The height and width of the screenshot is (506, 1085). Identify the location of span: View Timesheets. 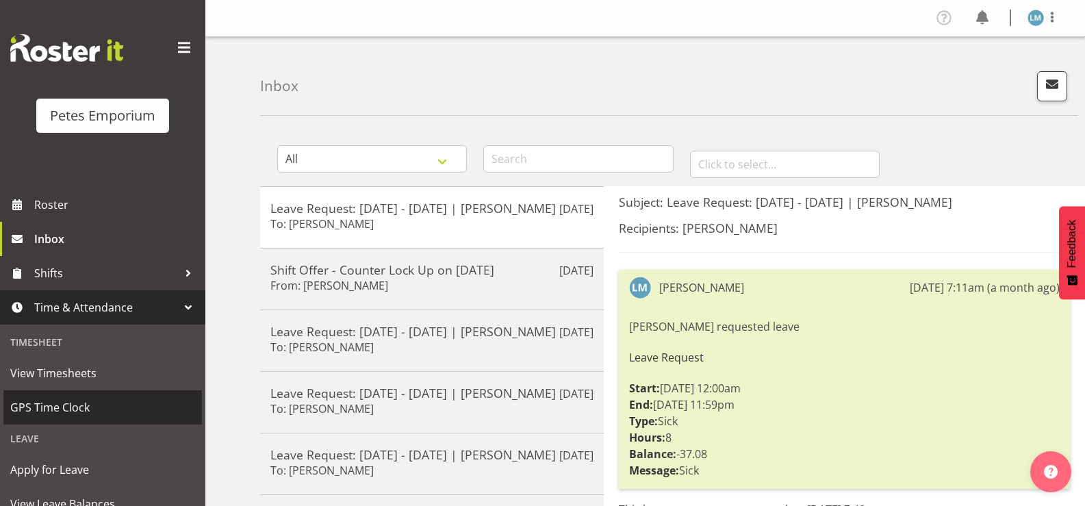
(103, 373).